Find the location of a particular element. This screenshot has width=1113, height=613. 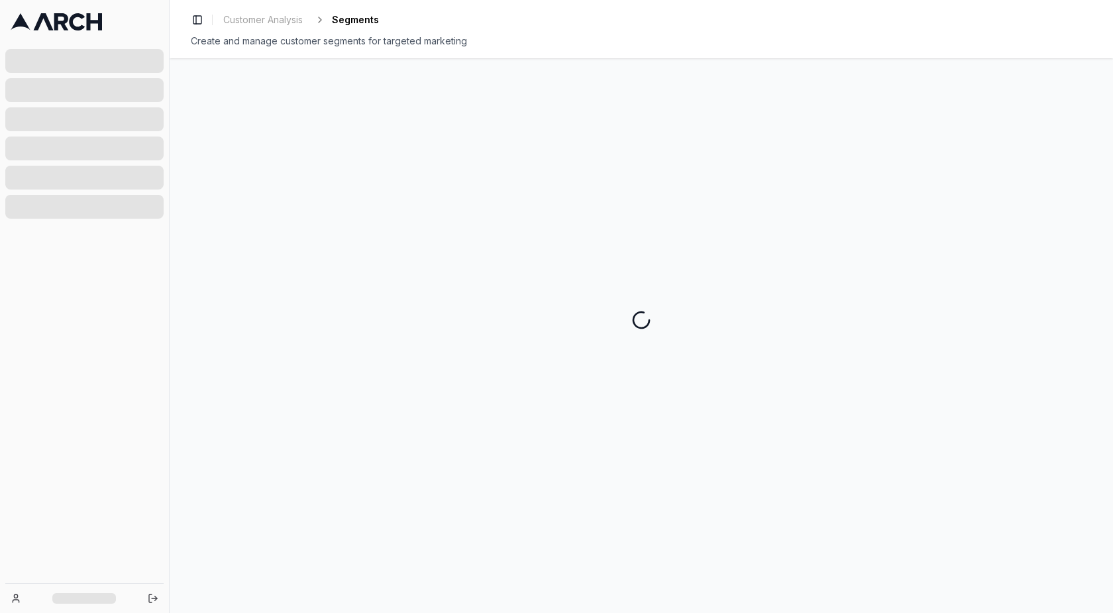

span: Segments is located at coordinates (355, 20).